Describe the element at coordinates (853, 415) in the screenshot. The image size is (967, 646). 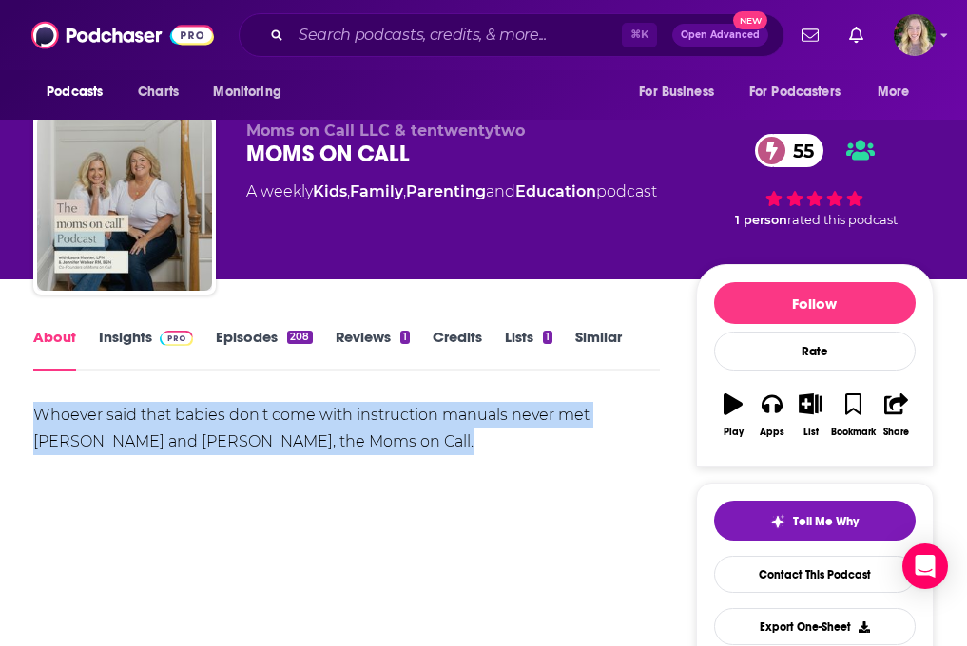
I see `button: Bookmark` at that location.